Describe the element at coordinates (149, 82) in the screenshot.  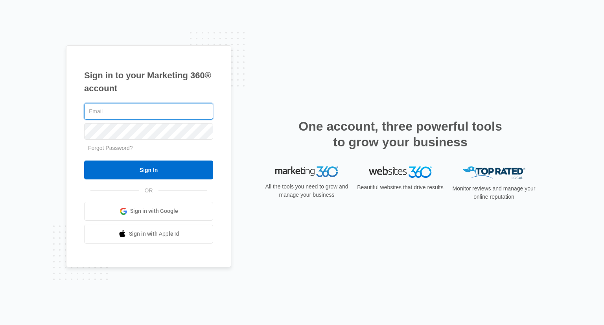
I see `h1: Sign in to your Marketing 360® account` at that location.